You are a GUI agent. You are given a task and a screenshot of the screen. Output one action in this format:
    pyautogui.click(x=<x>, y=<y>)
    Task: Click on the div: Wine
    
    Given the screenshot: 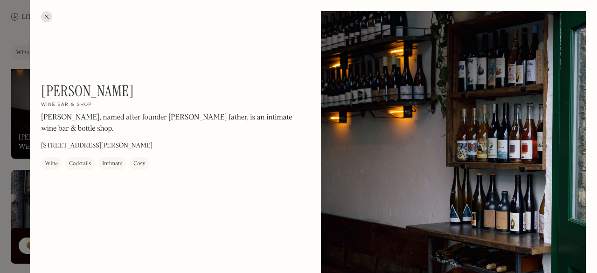 What is the action you would take?
    pyautogui.click(x=51, y=164)
    